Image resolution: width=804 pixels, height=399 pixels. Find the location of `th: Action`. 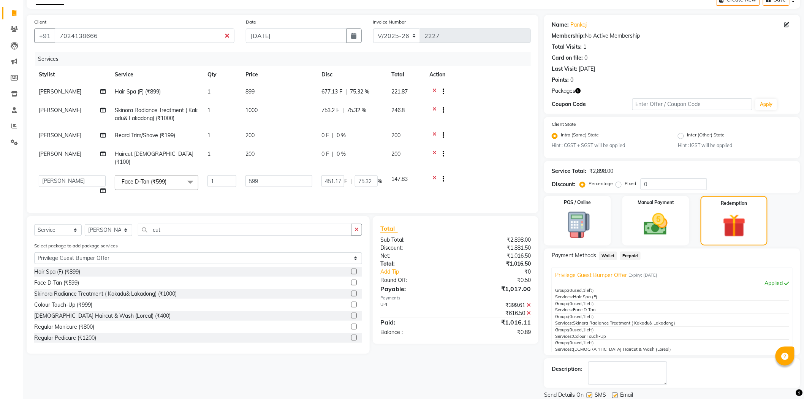

th: Action is located at coordinates (478, 75).